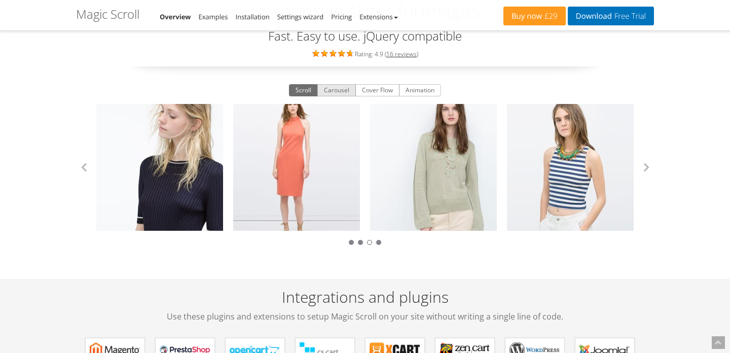 The width and height of the screenshot is (730, 353). Describe the element at coordinates (214, 17) in the screenshot. I see `a: Examples` at that location.